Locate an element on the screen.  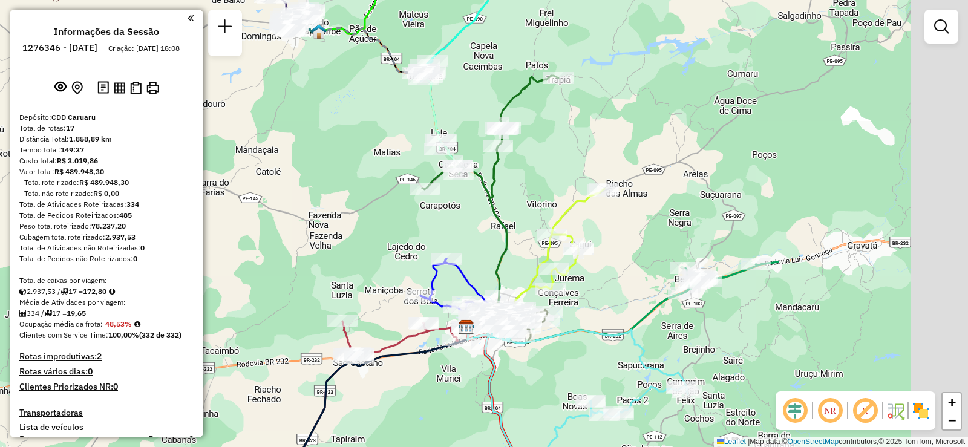
strong: R$ 0,00 is located at coordinates (106, 193).